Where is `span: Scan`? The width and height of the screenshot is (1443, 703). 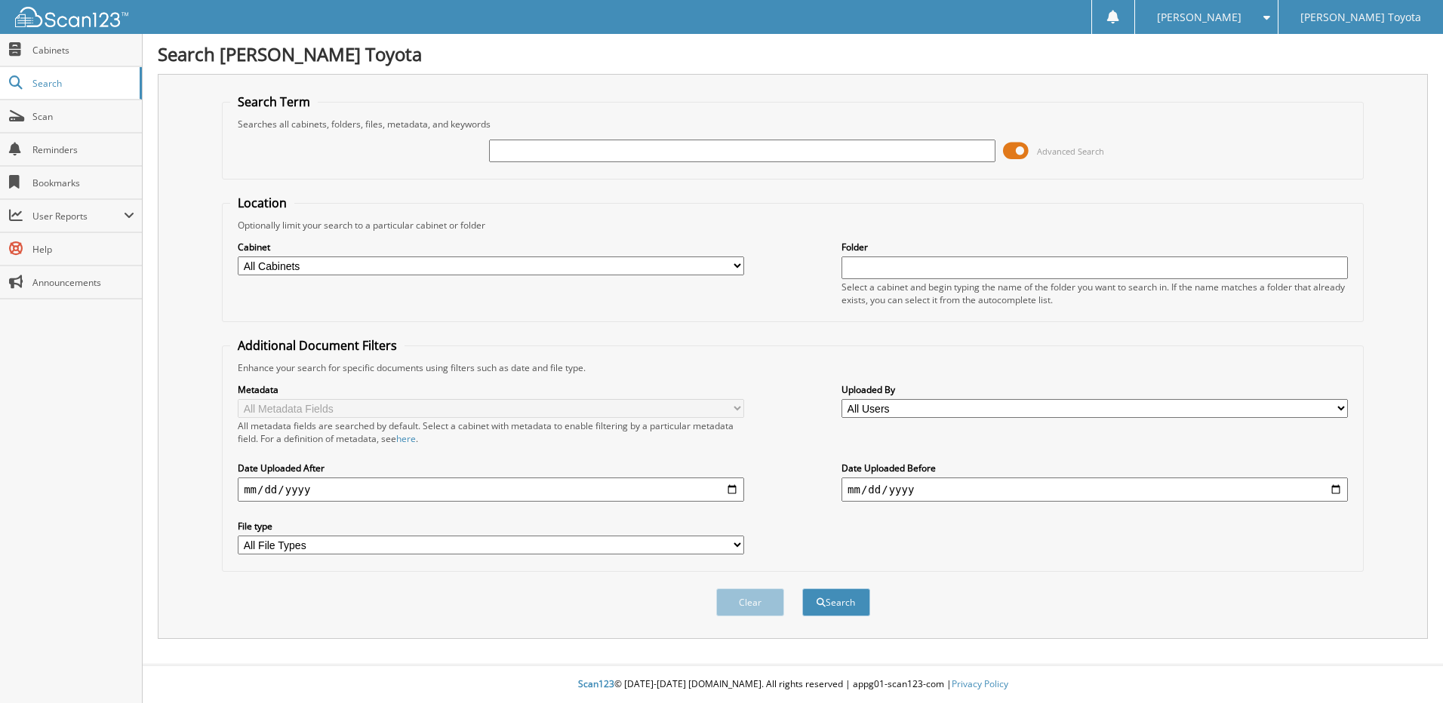
span: Scan is located at coordinates (83, 116).